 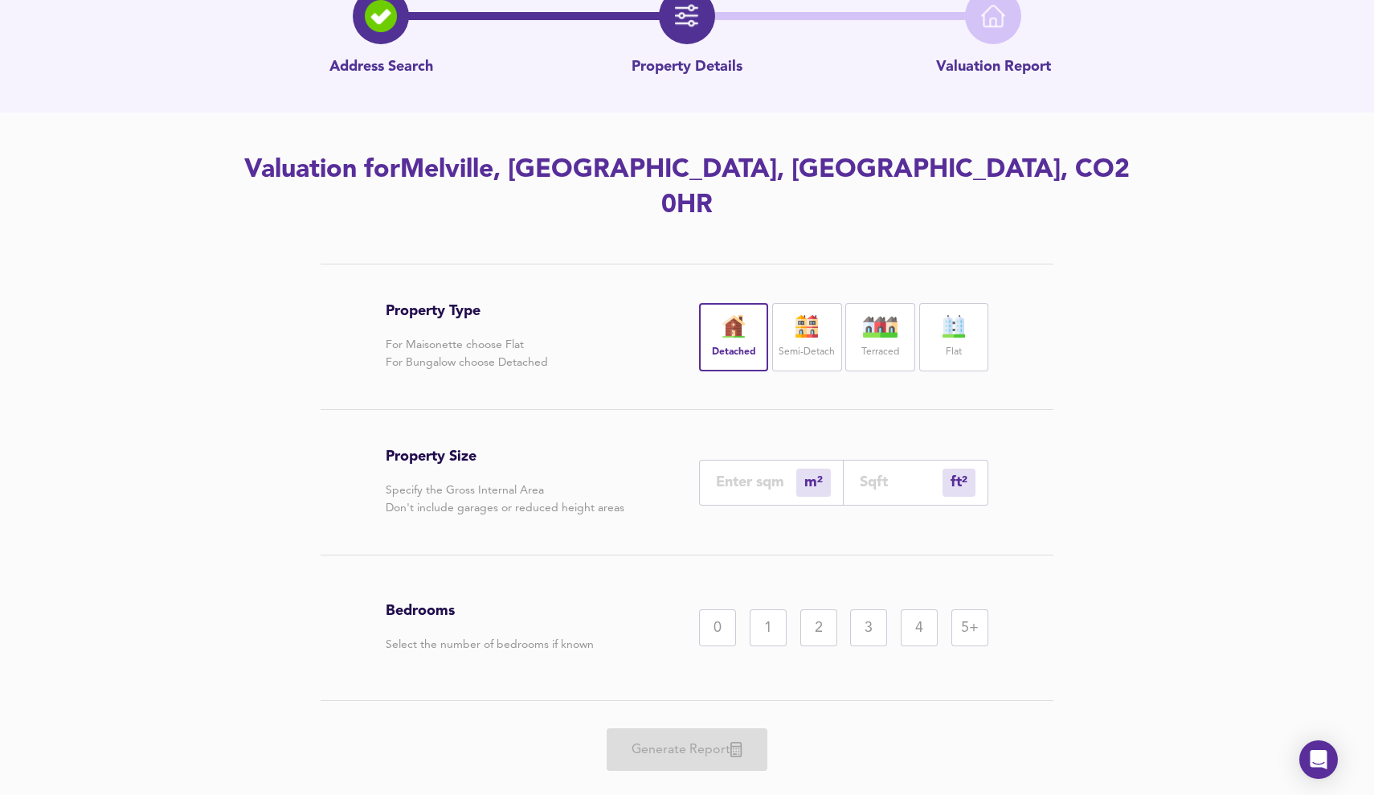 I want to click on div: 4, so click(x=919, y=628).